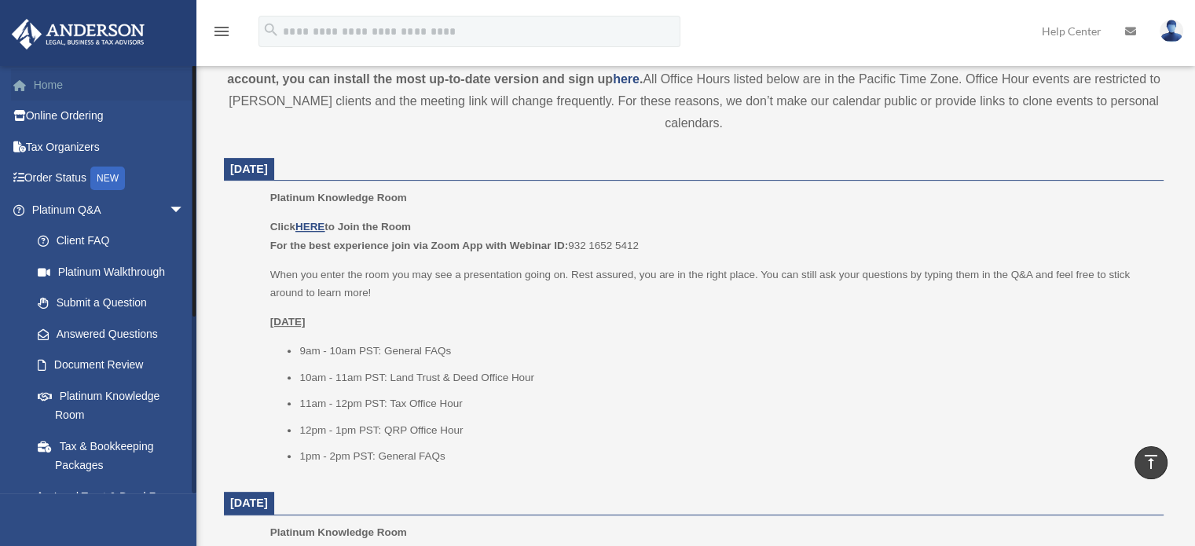  What do you see at coordinates (109, 147) in the screenshot?
I see `a: Tax Organizers` at bounding box center [109, 147].